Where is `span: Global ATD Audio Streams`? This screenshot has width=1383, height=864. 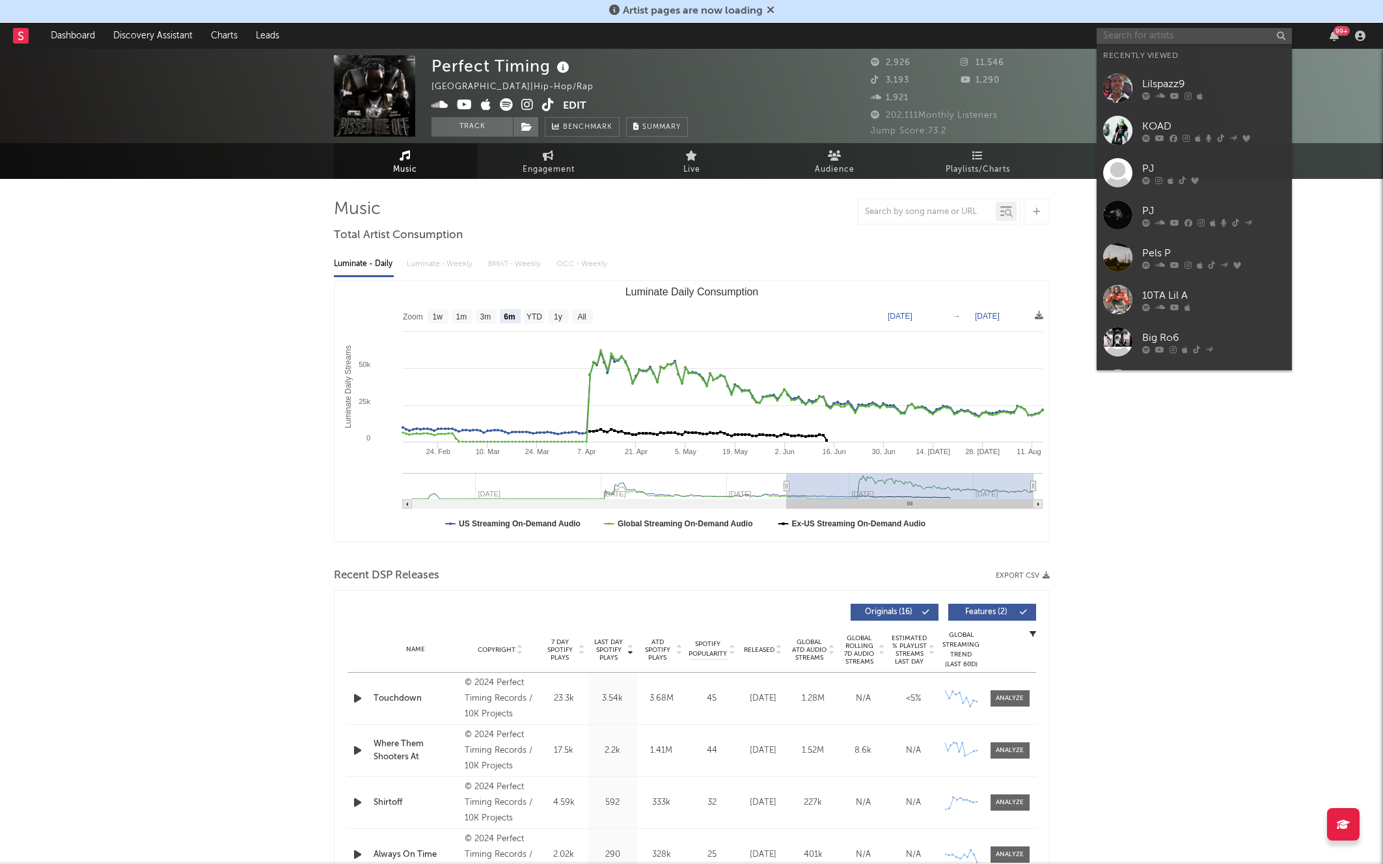 span: Global ATD Audio Streams is located at coordinates (809, 650).